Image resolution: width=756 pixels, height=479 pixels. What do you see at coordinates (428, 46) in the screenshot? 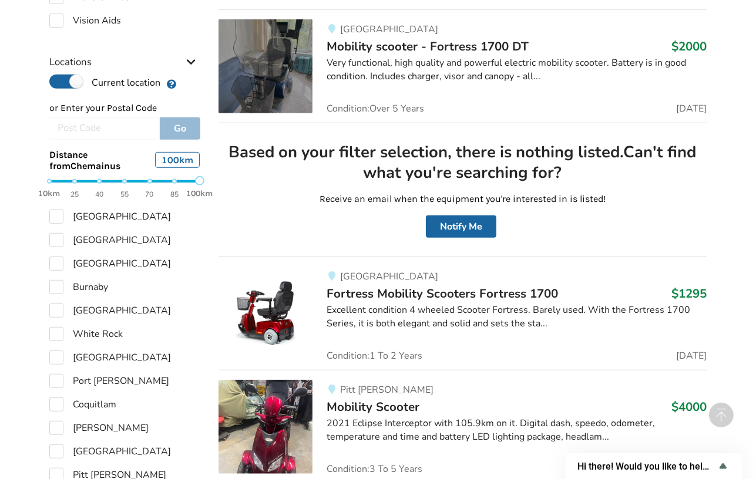
I see `span: Mobility scooter - Fortress 1700 DT` at bounding box center [428, 46].